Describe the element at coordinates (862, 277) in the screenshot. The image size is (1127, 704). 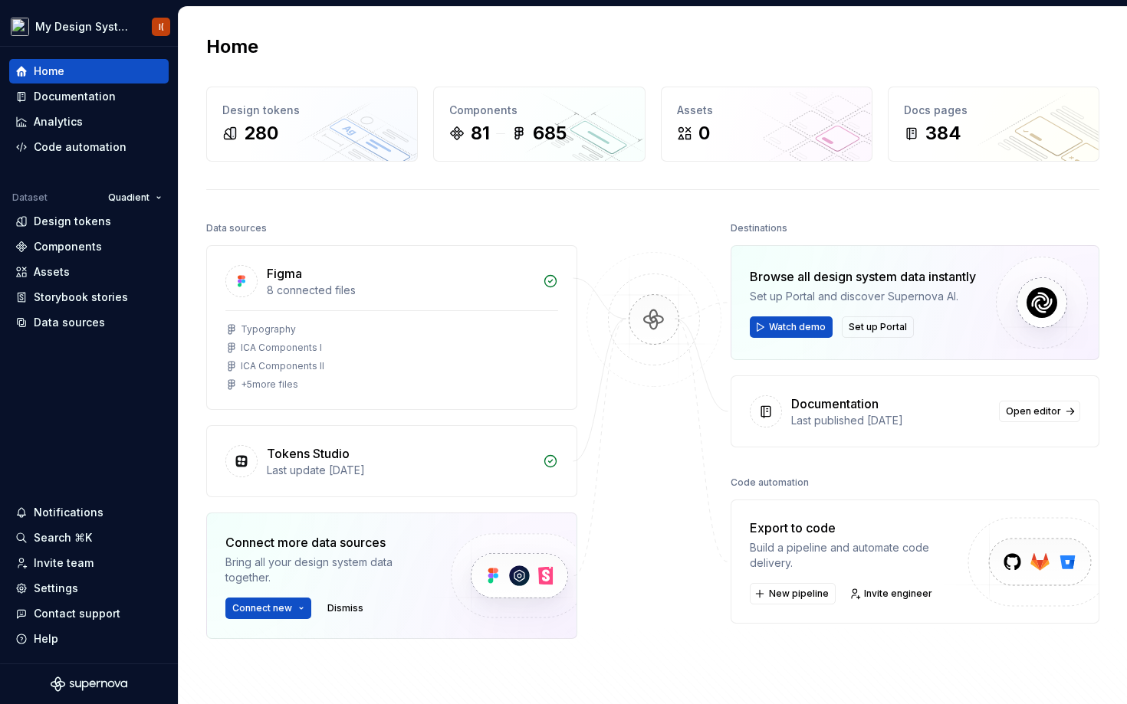
I see `div: Browse all design system data instantly` at that location.